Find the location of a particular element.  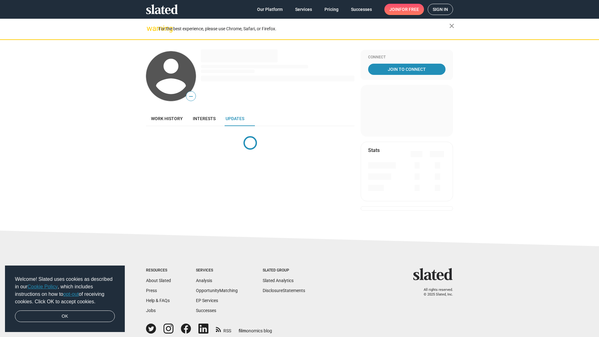

mat-icon: warning is located at coordinates (150, 28).